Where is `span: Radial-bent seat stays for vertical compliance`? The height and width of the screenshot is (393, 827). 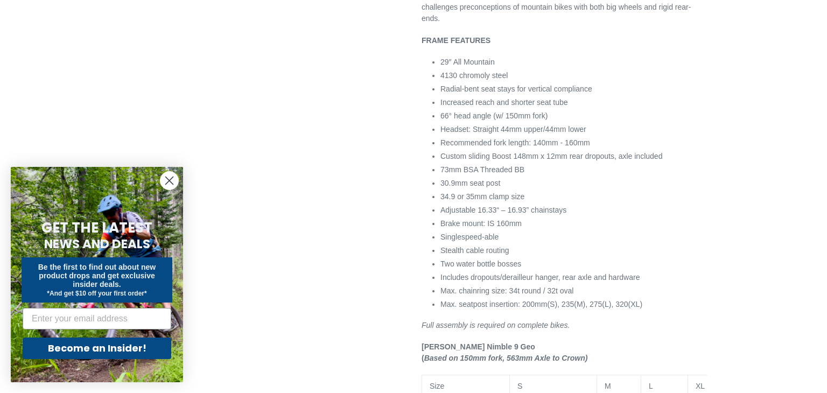
span: Radial-bent seat stays for vertical compliance is located at coordinates (516, 89).